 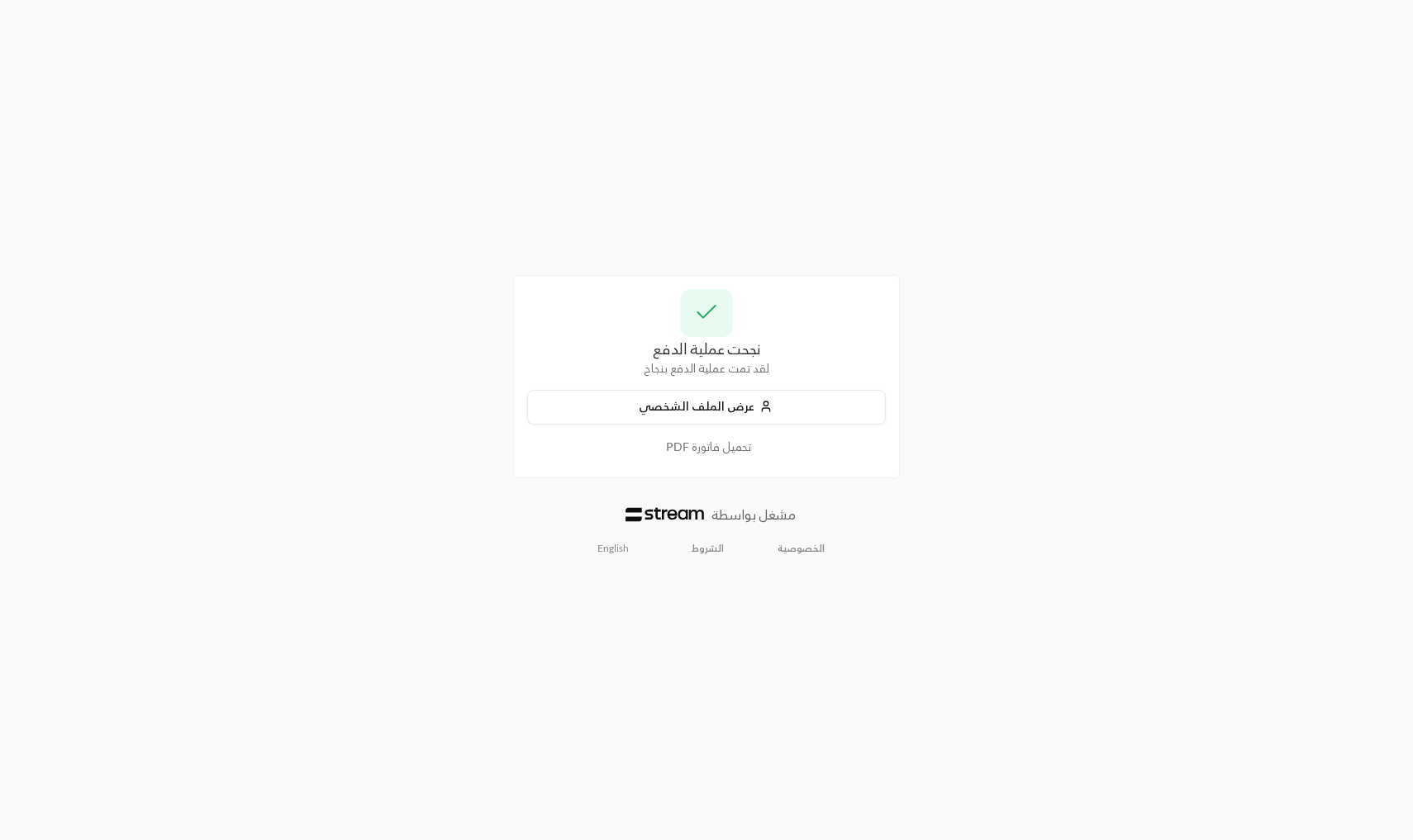 What do you see at coordinates (707, 446) in the screenshot?
I see `button: تحميل فاتورة PDF` at bounding box center [707, 446].